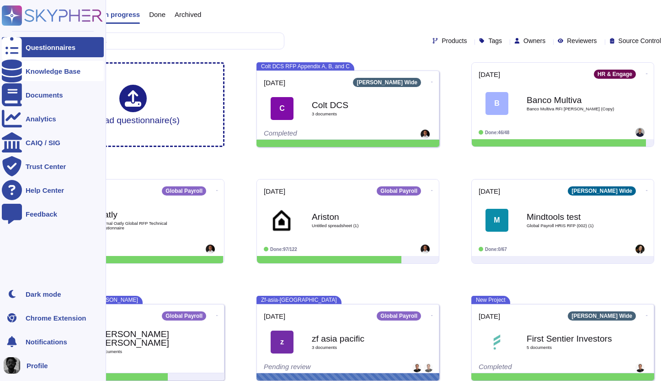 This screenshot has width=672, height=381. I want to click on a: Trust Center, so click(53, 166).